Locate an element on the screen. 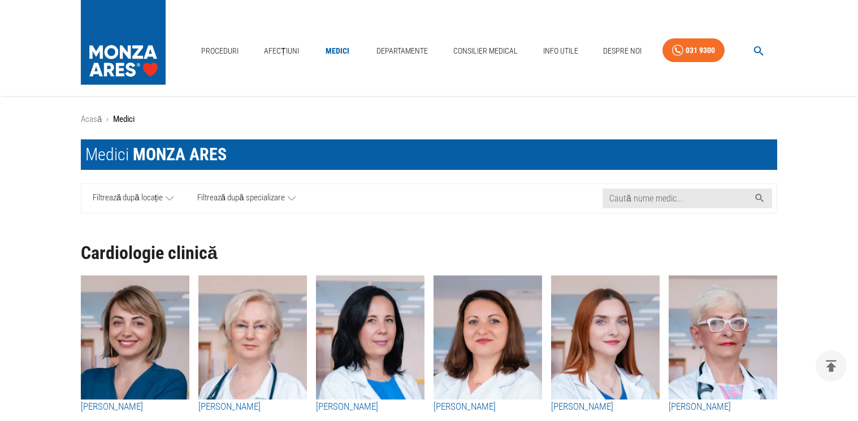 The image size is (858, 421). img: Dr. Alexandra Postu is located at coordinates (370, 338).